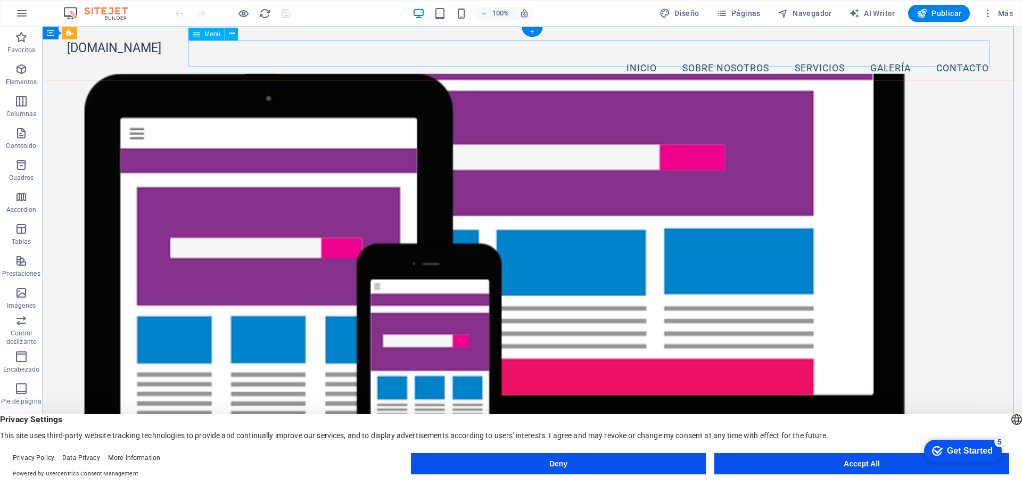 The height and width of the screenshot is (485, 1022). Describe the element at coordinates (998, 13) in the screenshot. I see `button: Más` at that location.